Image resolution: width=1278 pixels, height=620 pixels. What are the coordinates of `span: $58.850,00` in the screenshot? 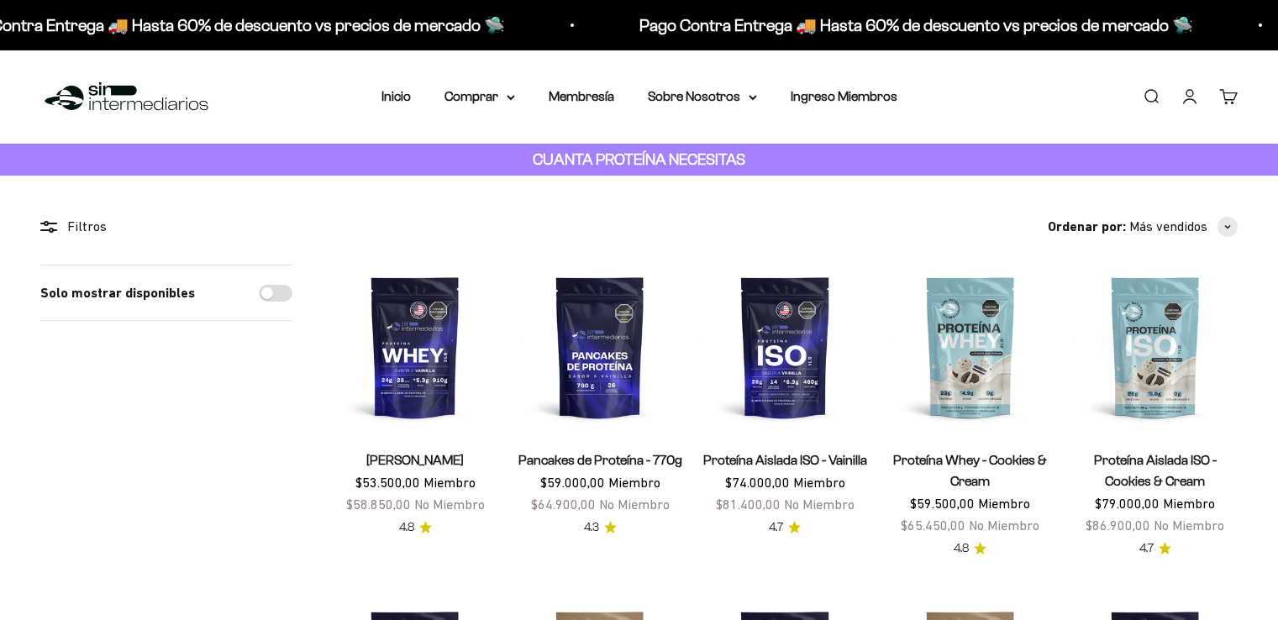 It's located at (378, 504).